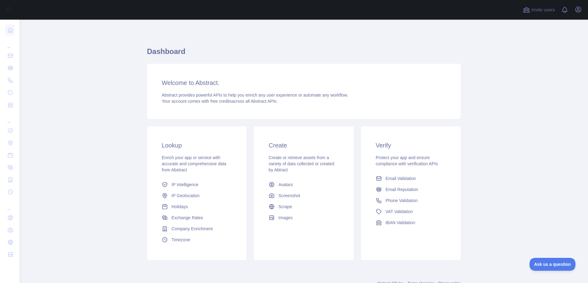  Describe the element at coordinates (197, 239) in the screenshot. I see `a: Timezone` at that location.